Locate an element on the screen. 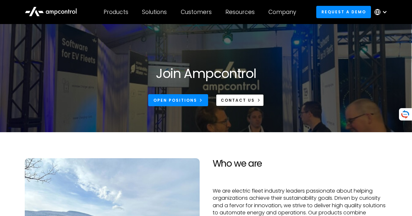 This screenshot has height=216, width=412. div: Solutions is located at coordinates (154, 12).